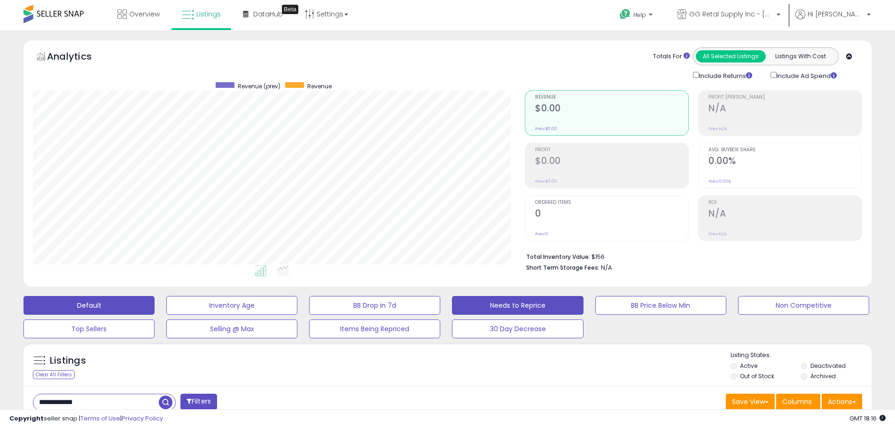  I want to click on div: Totals For, so click(671, 56).